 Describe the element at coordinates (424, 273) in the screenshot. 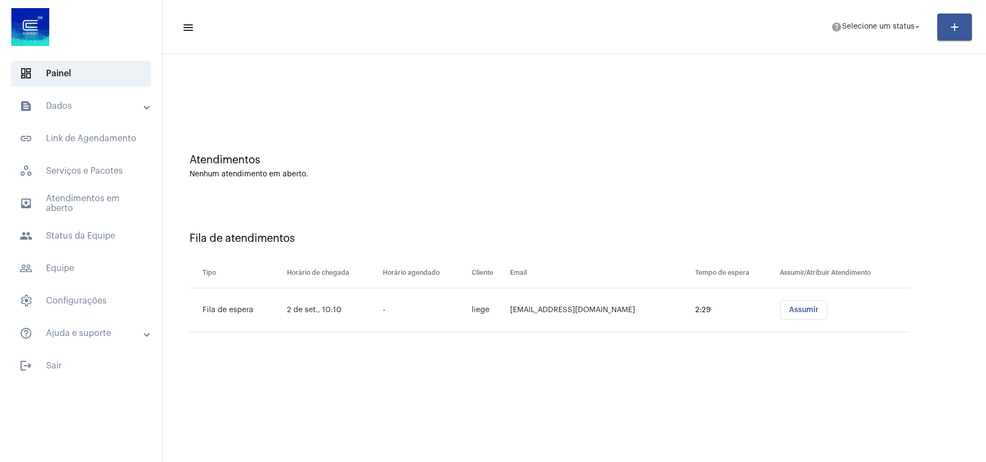

I see `th: Horário agendado` at that location.